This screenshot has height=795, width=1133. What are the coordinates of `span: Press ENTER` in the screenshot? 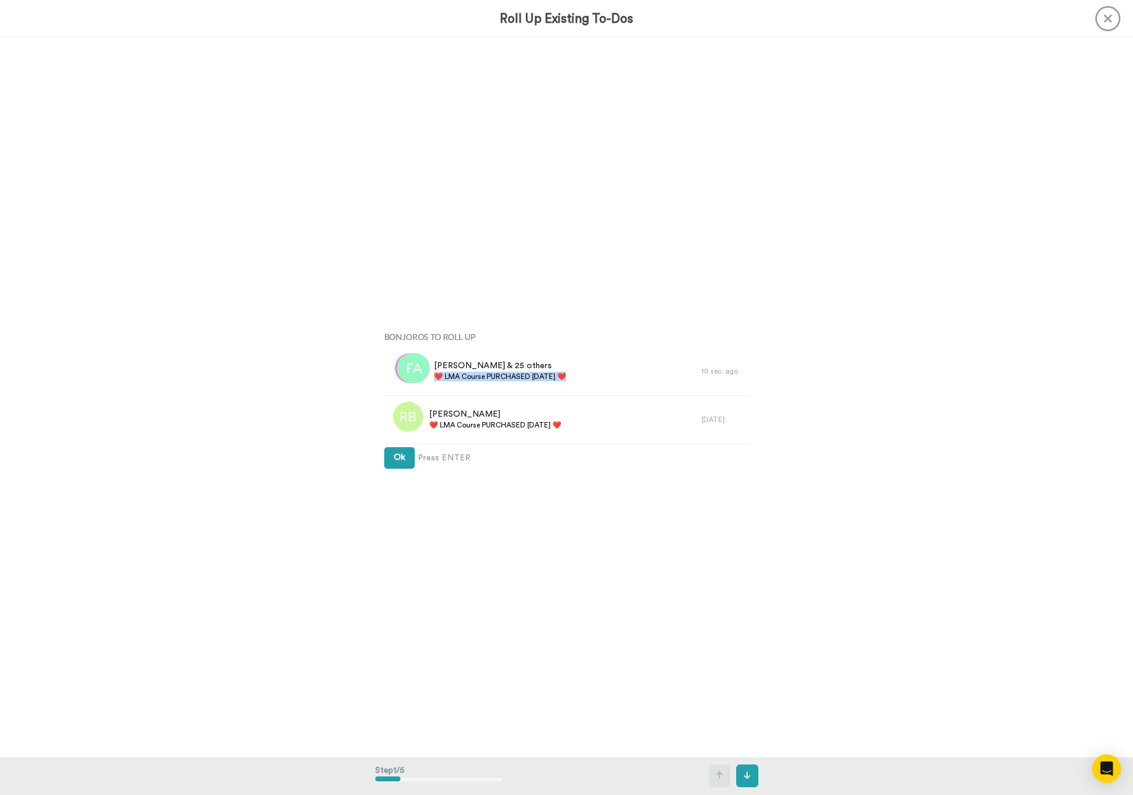 It's located at (444, 458).